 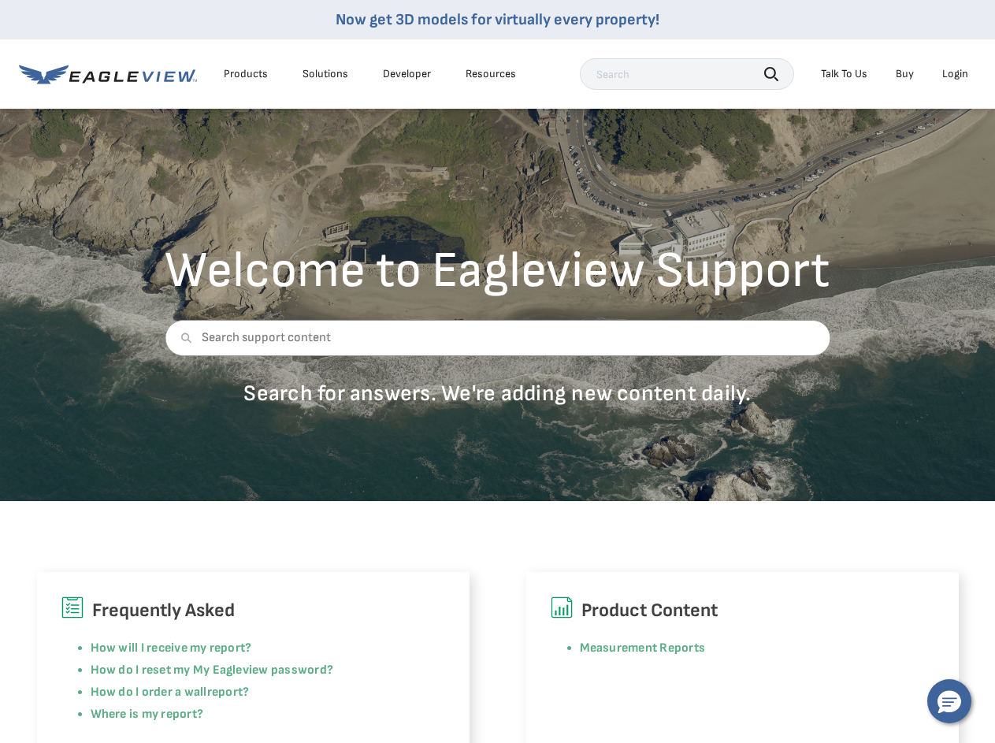 I want to click on div: Products, so click(x=246, y=74).